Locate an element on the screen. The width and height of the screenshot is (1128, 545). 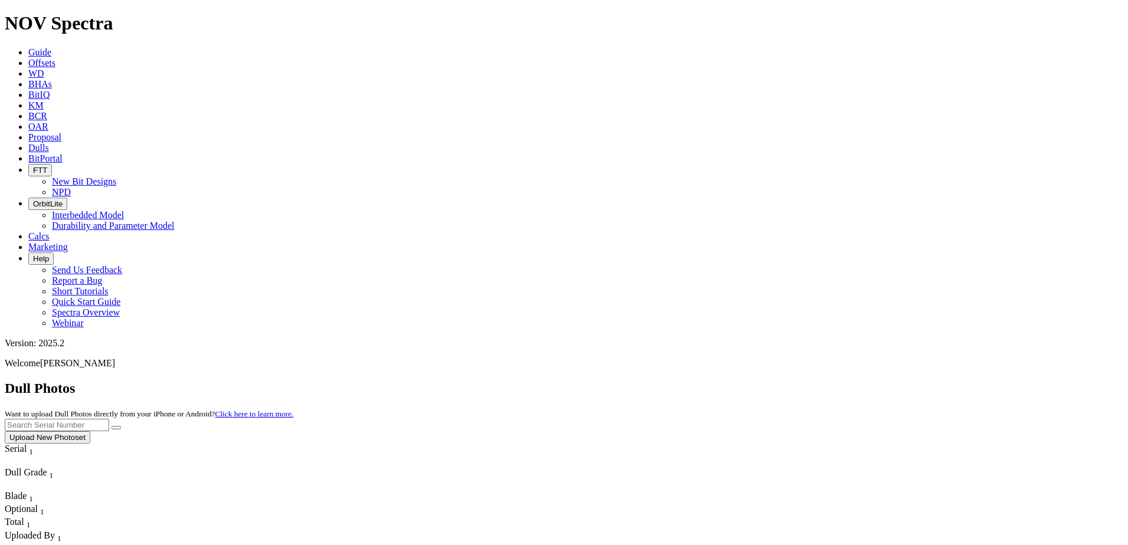
a: KM is located at coordinates (36, 105).